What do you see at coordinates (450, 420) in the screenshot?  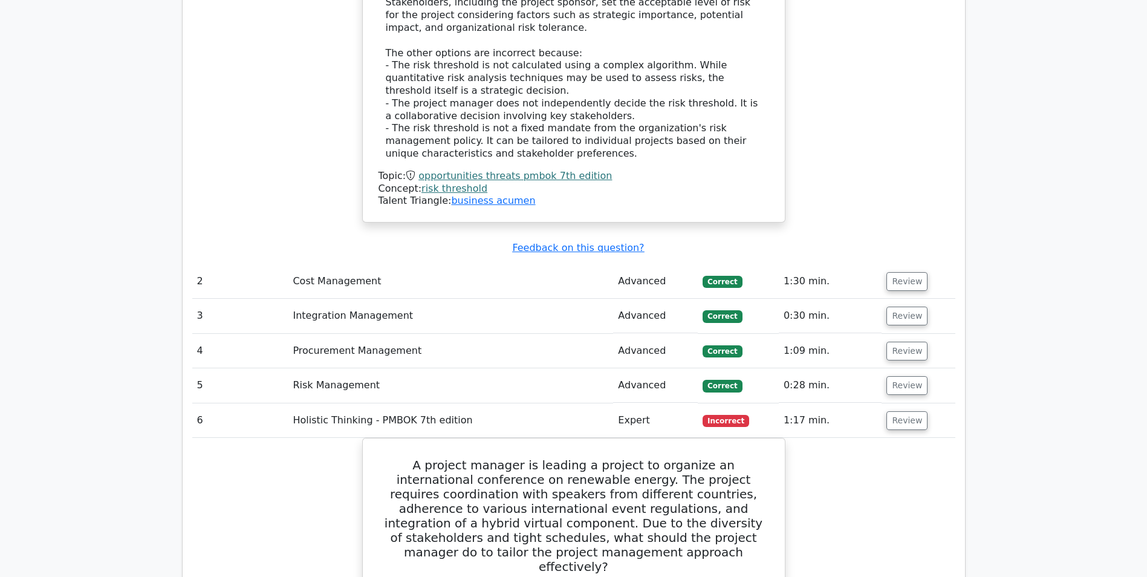 I see `td: Holistic Thinking - PMBOK 7th edition` at bounding box center [450, 420].